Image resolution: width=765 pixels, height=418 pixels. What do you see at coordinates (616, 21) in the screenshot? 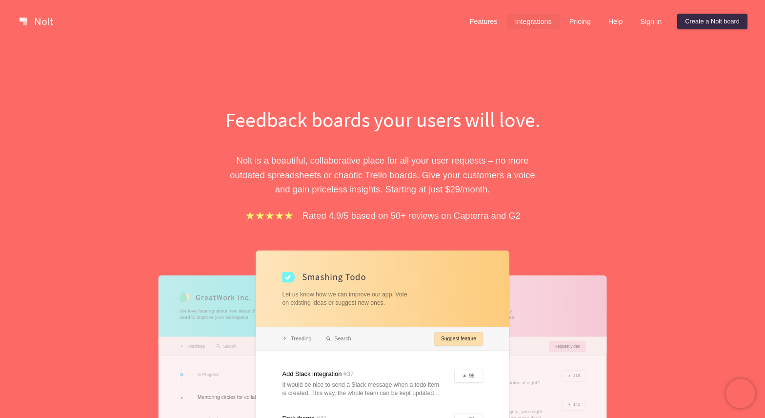
I see `a: Help` at bounding box center [616, 21].